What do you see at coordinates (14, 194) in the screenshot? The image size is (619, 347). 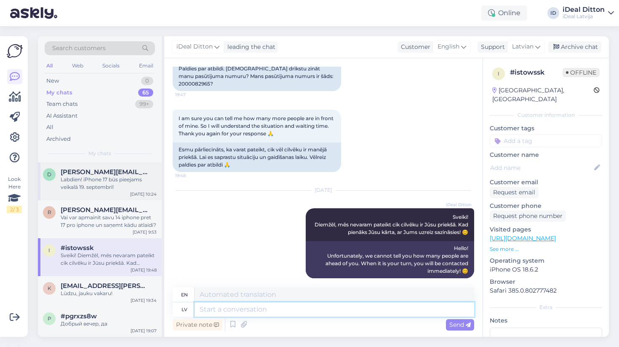 I see `div: Look Here` at bounding box center [14, 194].